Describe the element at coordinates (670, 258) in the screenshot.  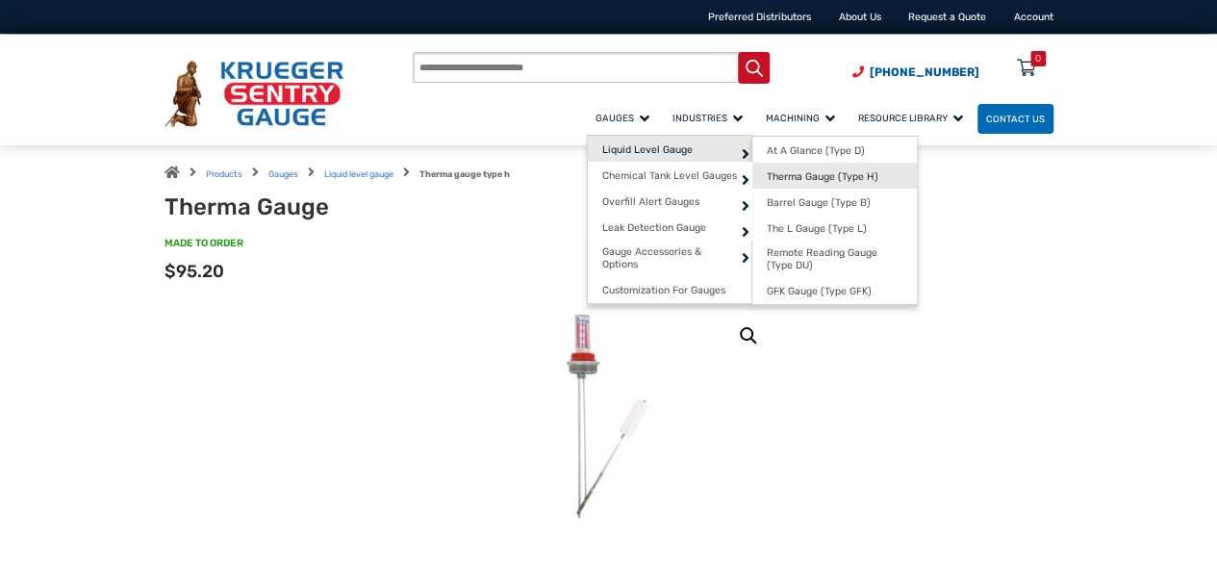
I see `a: Gauge Accessories & Options` at that location.